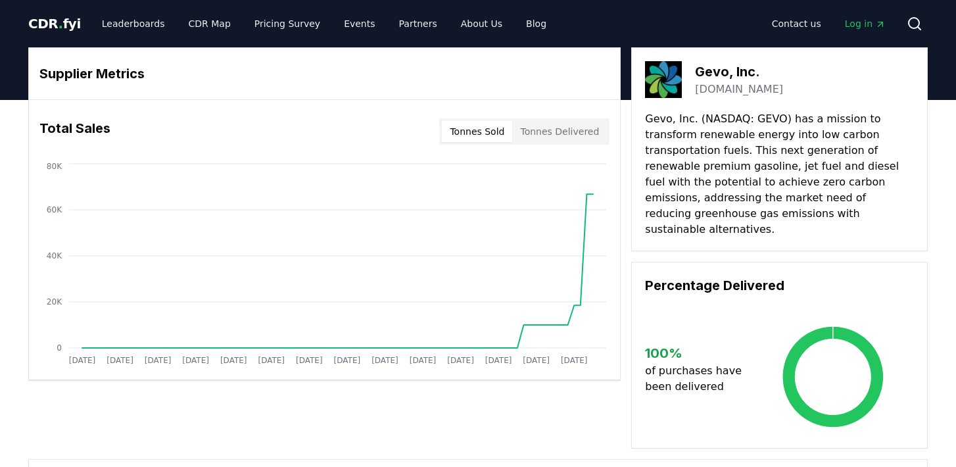 Image resolution: width=956 pixels, height=467 pixels. Describe the element at coordinates (75, 132) in the screenshot. I see `h3: Total Sales` at that location.